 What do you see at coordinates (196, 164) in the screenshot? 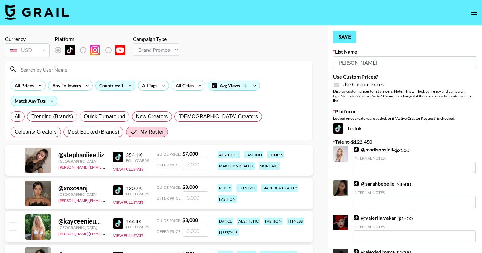
I see `input: 7,000` at bounding box center [196, 164].